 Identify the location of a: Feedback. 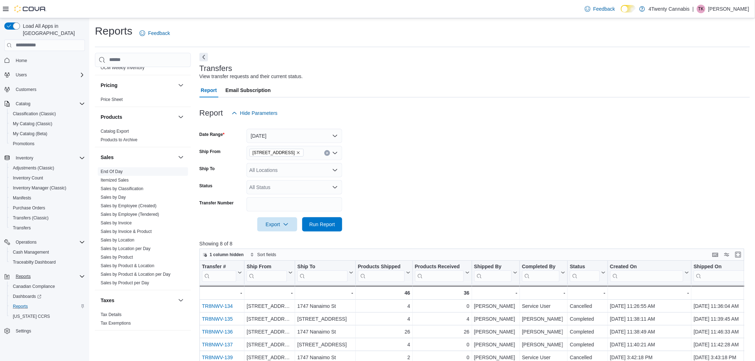
(600, 9).